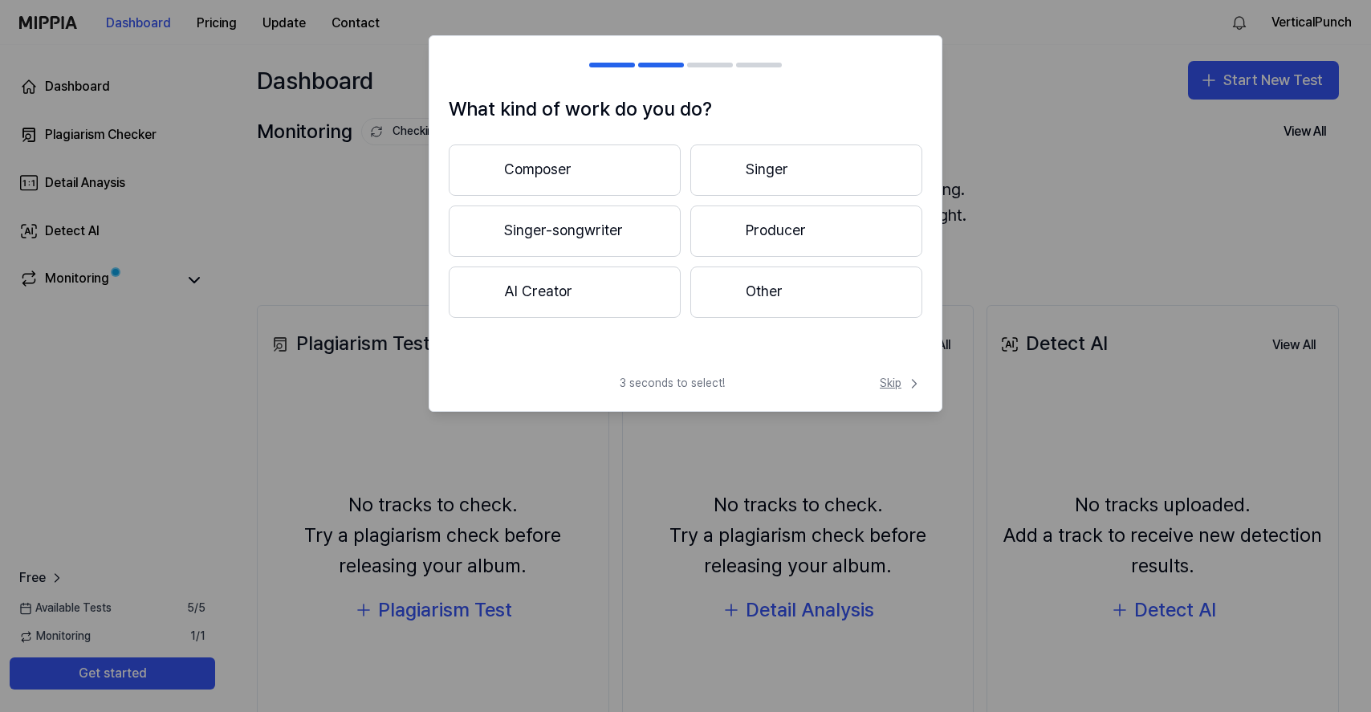 The height and width of the screenshot is (712, 1371). Describe the element at coordinates (672, 384) in the screenshot. I see `span: 3 seconds to select!` at that location.